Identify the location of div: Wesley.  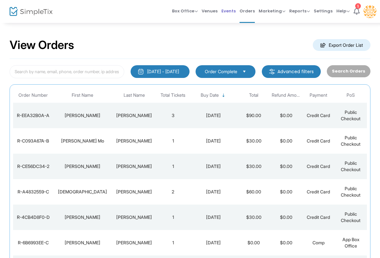
(83, 116).